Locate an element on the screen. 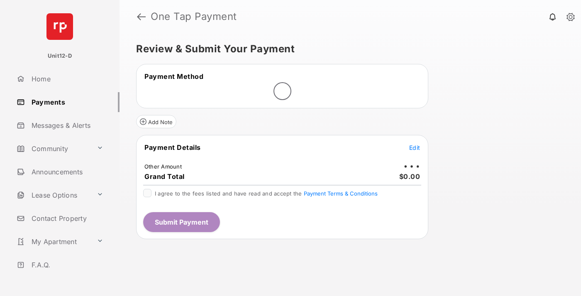 The height and width of the screenshot is (296, 581). a: Messages & Alerts is located at coordinates (66, 125).